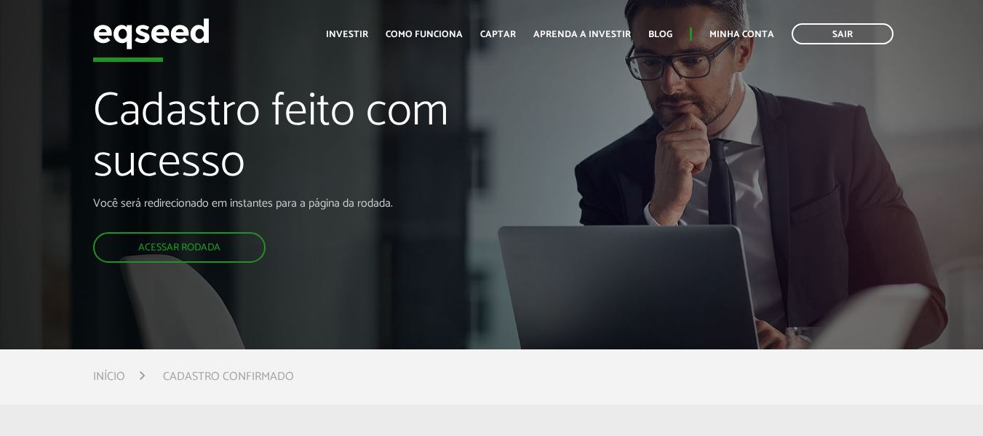 Image resolution: width=983 pixels, height=436 pixels. What do you see at coordinates (582, 34) in the screenshot?
I see `a: Aprenda a investir` at bounding box center [582, 34].